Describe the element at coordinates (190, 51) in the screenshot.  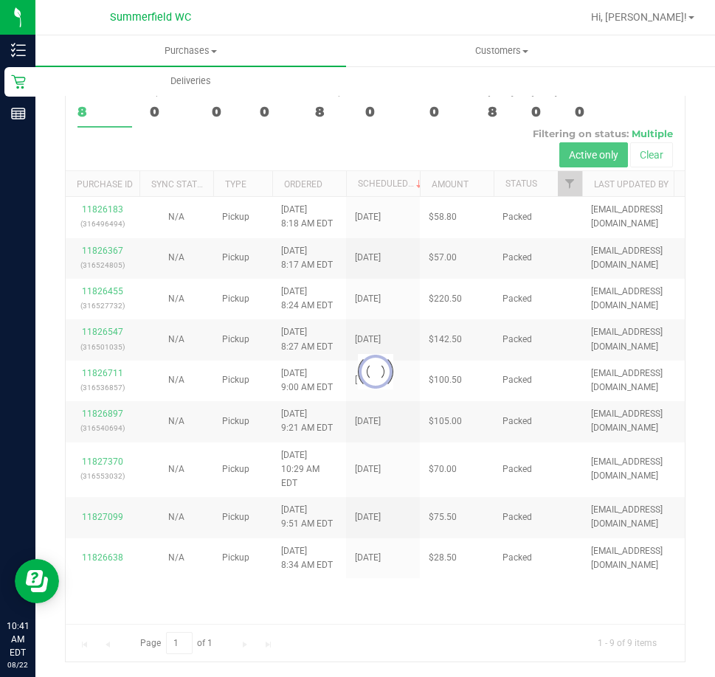
I see `span: Purchases` at that location.